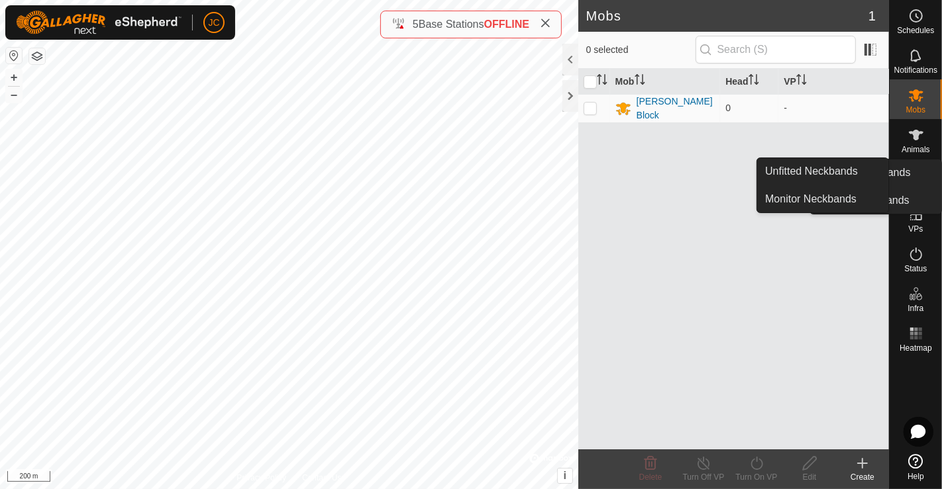 The width and height of the screenshot is (942, 489). I want to click on span: Infra, so click(915, 309).